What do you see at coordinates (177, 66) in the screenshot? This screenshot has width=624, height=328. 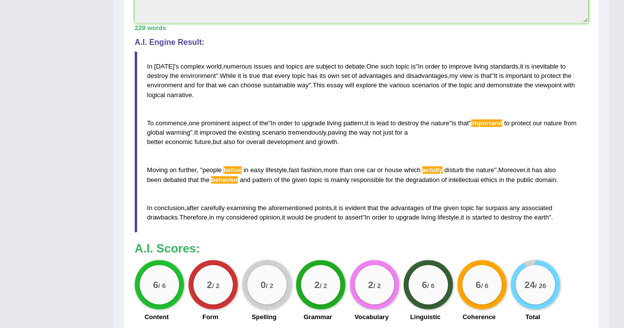 I see `span: s` at bounding box center [177, 66].